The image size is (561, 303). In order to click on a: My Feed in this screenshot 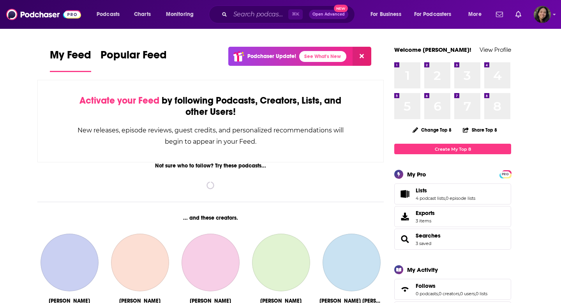, I will do `click(71, 60)`.